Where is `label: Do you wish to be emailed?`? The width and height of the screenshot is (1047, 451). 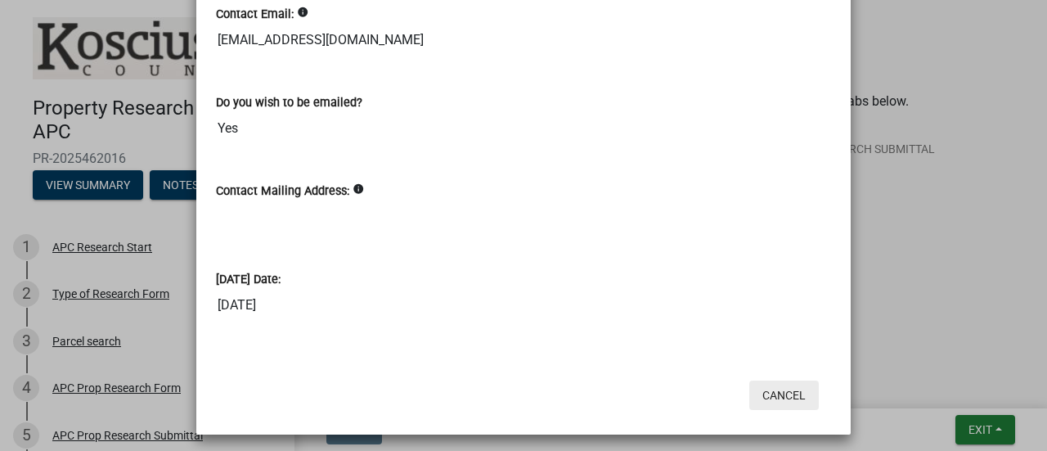 label: Do you wish to be emailed? is located at coordinates (289, 103).